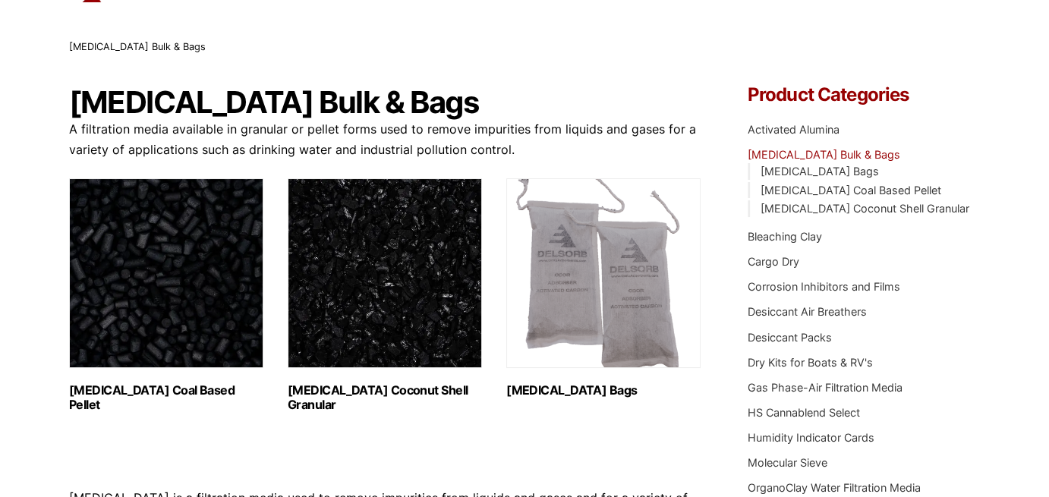 The width and height of the screenshot is (1049, 497). What do you see at coordinates (834, 487) in the screenshot?
I see `a: OrganoClay Water Filtration Media` at bounding box center [834, 487].